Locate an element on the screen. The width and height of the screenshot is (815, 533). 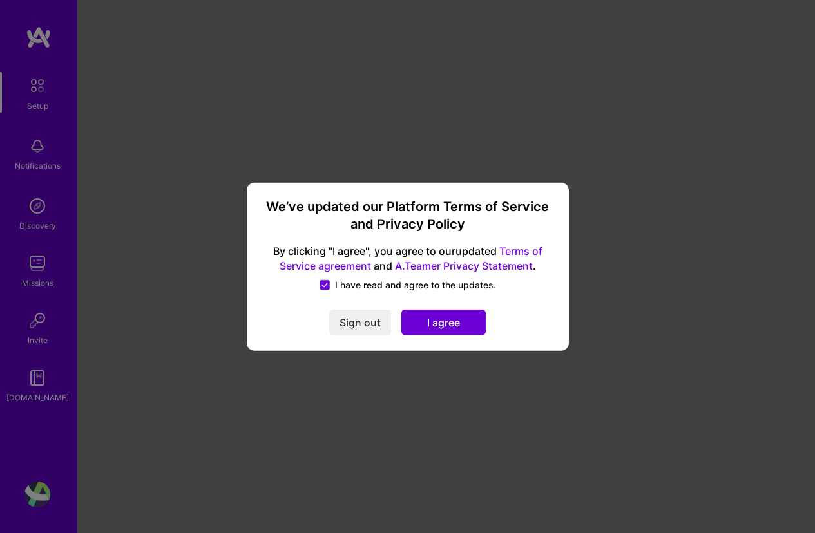
a: A.Teamer Privacy Statement is located at coordinates (464, 265).